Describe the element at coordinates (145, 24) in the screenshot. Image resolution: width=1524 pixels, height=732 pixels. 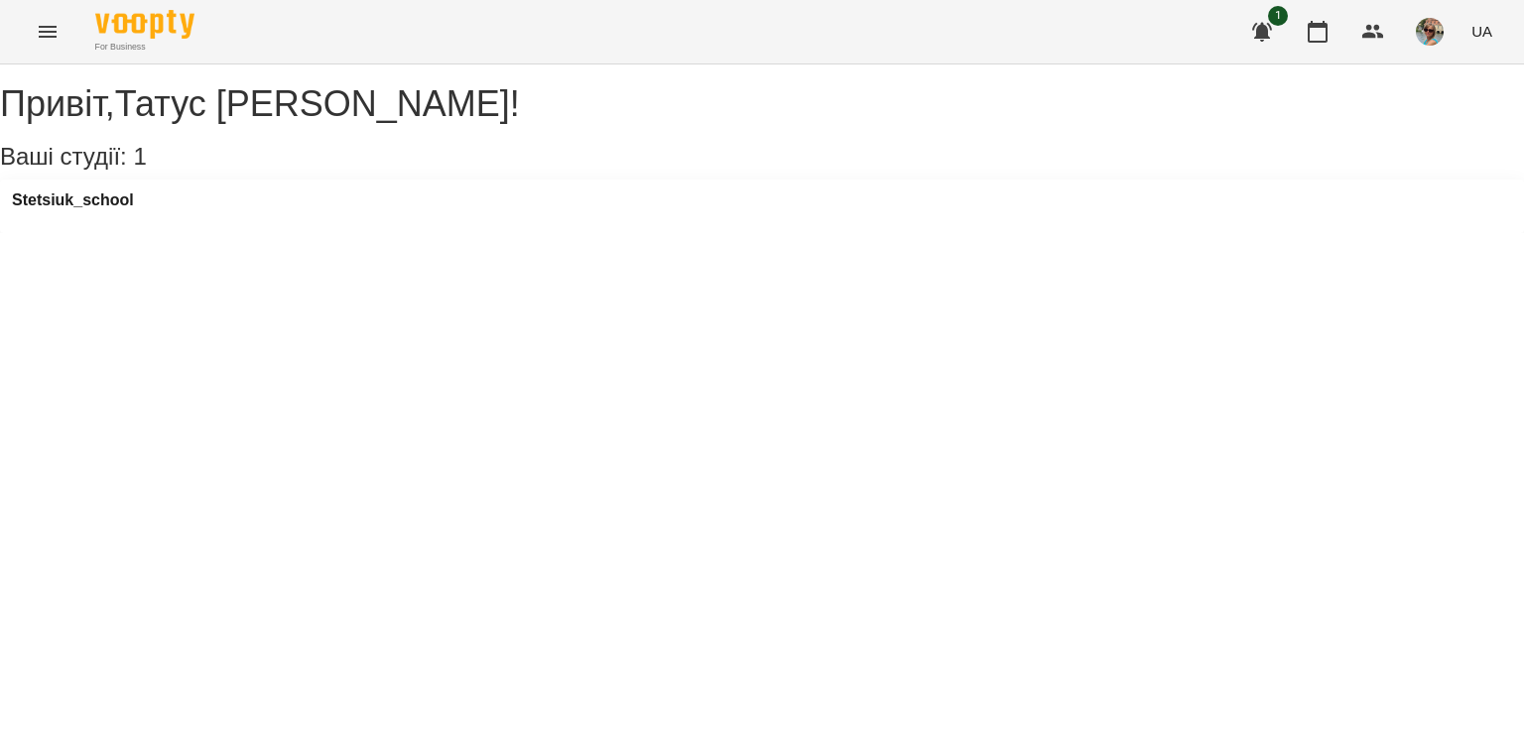
I see `img: Voopty Logo` at that location.